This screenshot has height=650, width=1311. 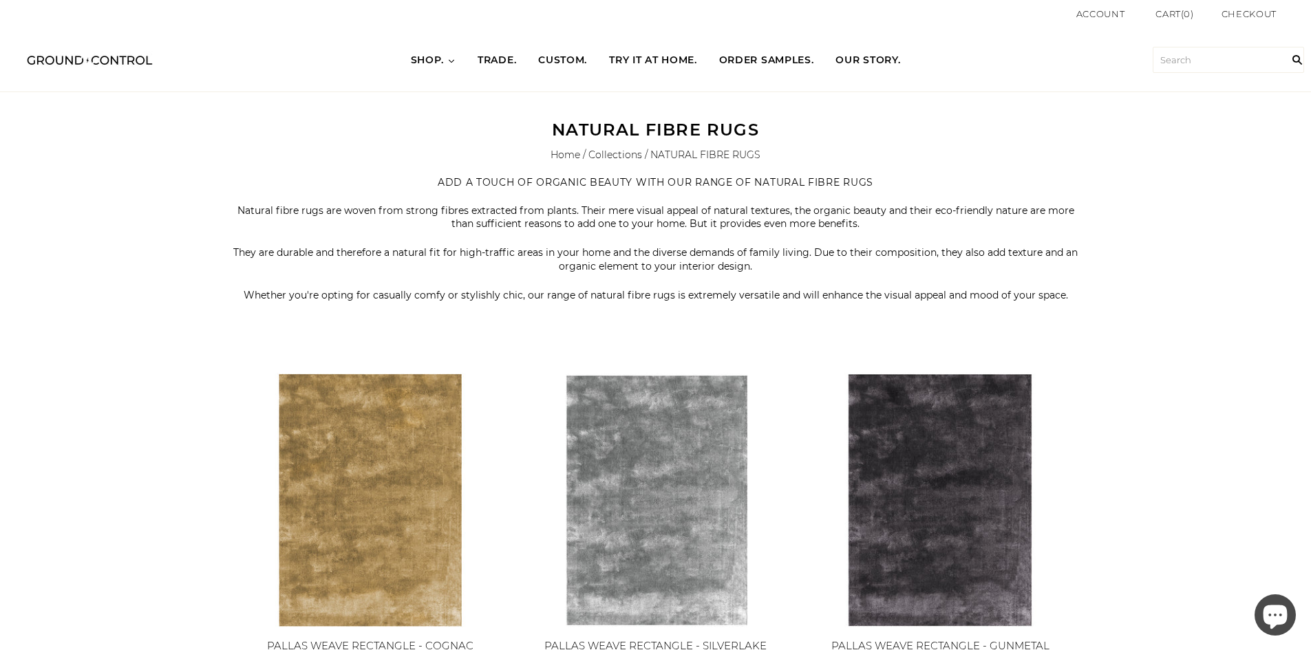 What do you see at coordinates (868, 61) in the screenshot?
I see `span: OUR STORY.` at bounding box center [868, 61].